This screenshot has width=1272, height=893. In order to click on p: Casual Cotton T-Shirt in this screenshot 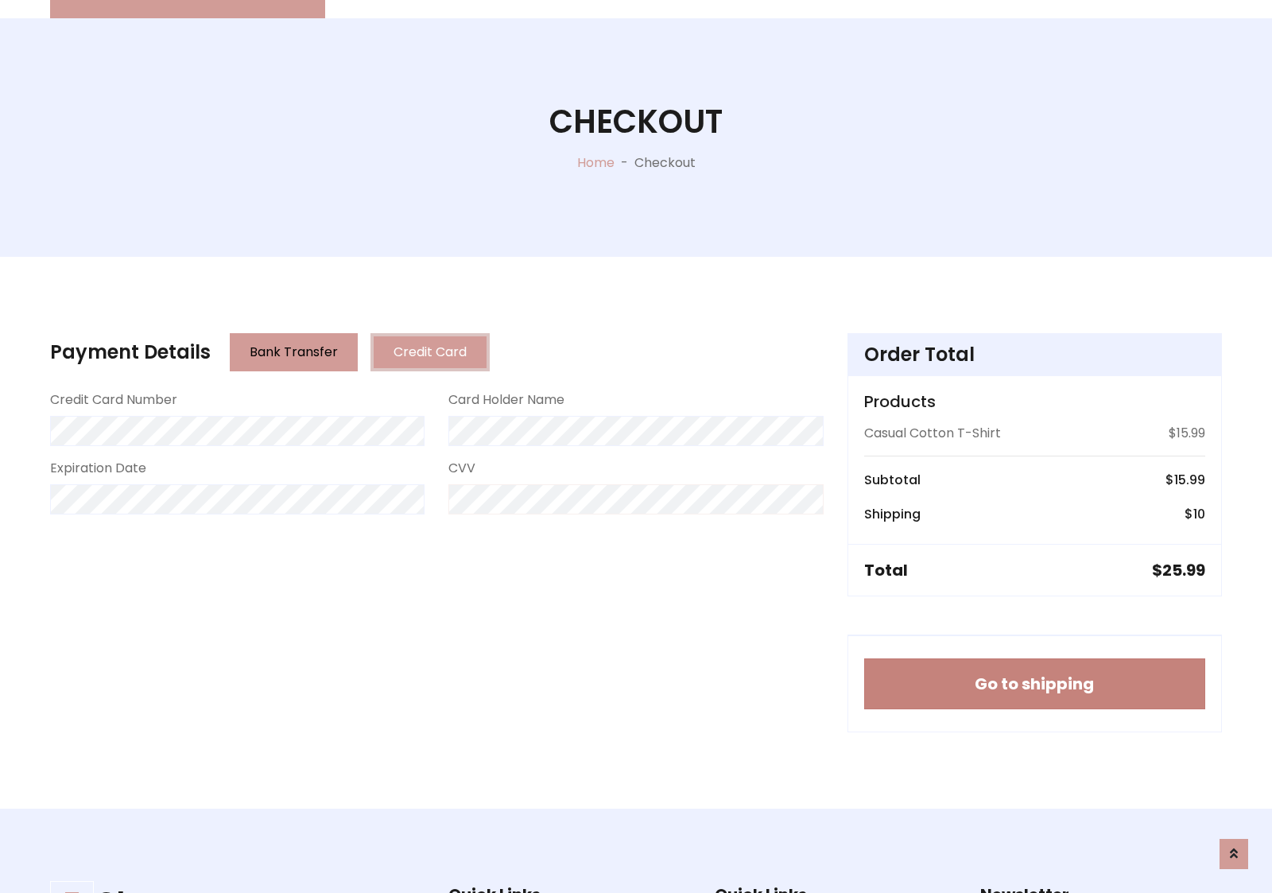, I will do `click(933, 433)`.